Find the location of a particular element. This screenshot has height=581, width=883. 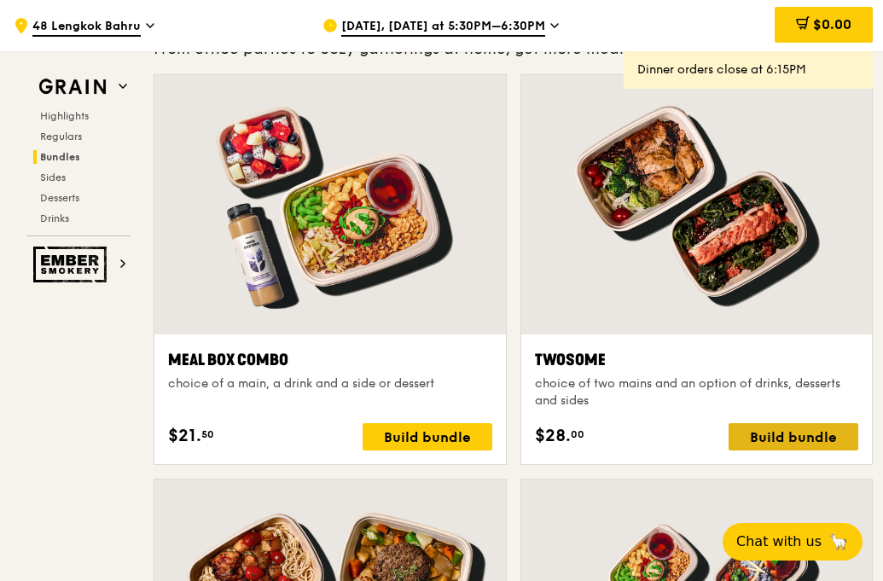

div: Meal Box Combo is located at coordinates (330, 360).